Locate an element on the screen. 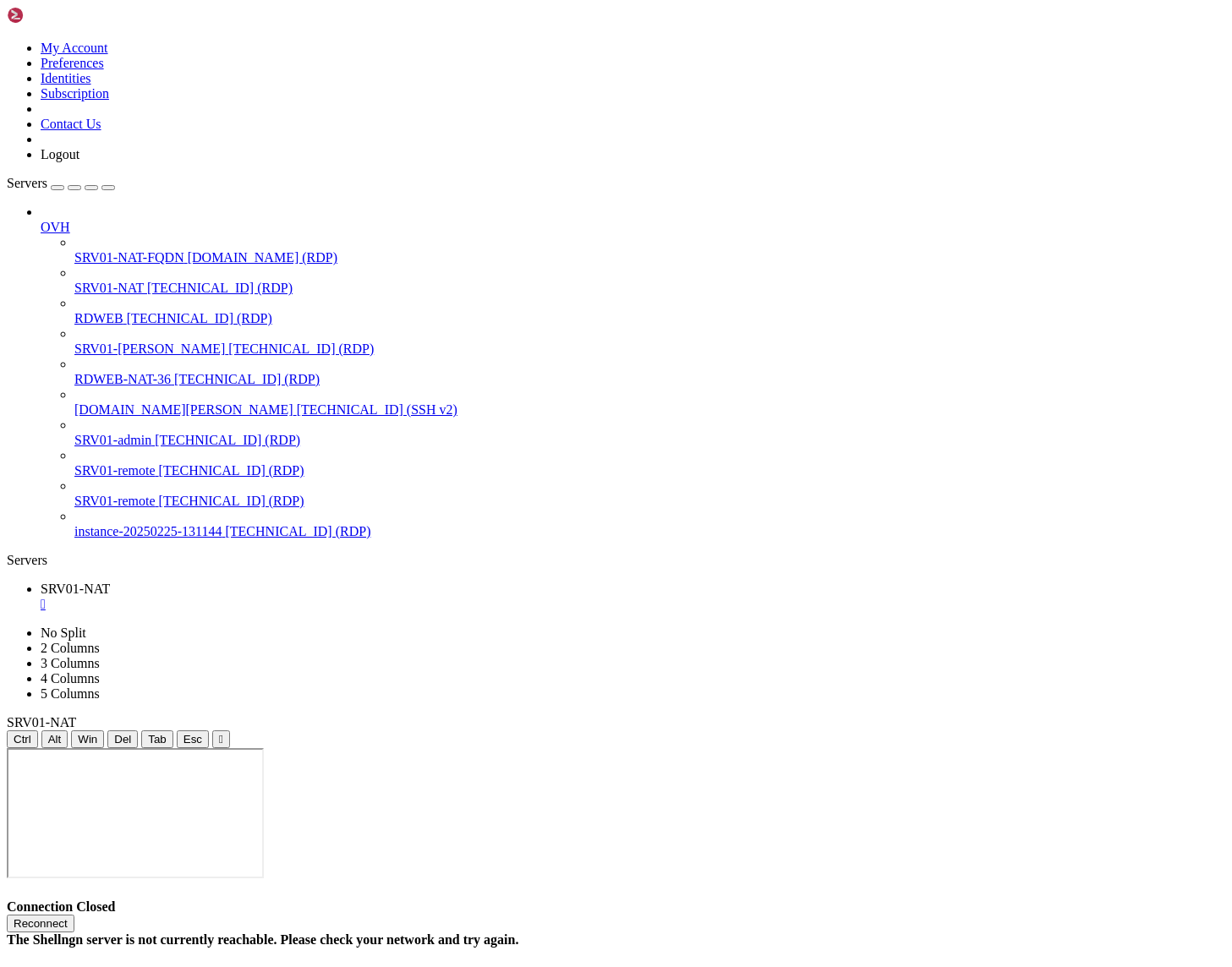 This screenshot has height=967, width=1232. span: Tab is located at coordinates (157, 739).